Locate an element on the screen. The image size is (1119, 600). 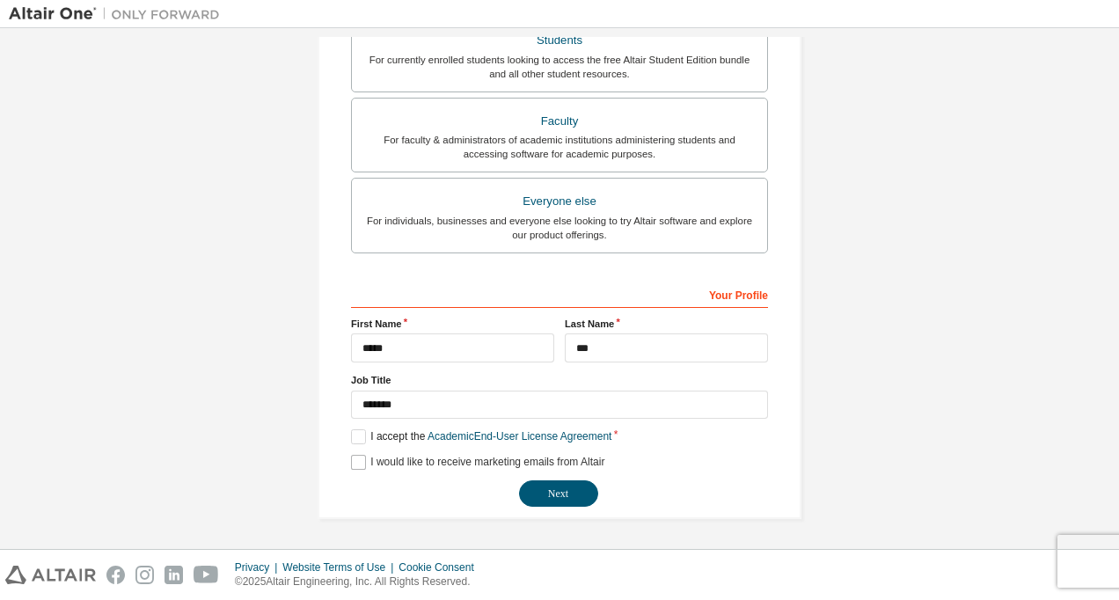
label: First Name is located at coordinates (452, 324).